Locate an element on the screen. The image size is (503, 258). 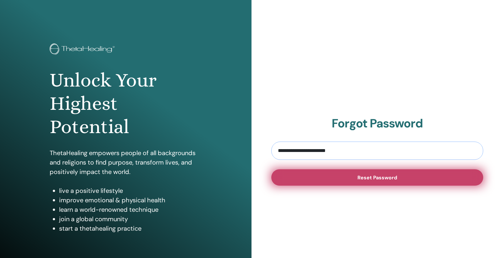
li: learn a world-renowned technique is located at coordinates (130, 209).